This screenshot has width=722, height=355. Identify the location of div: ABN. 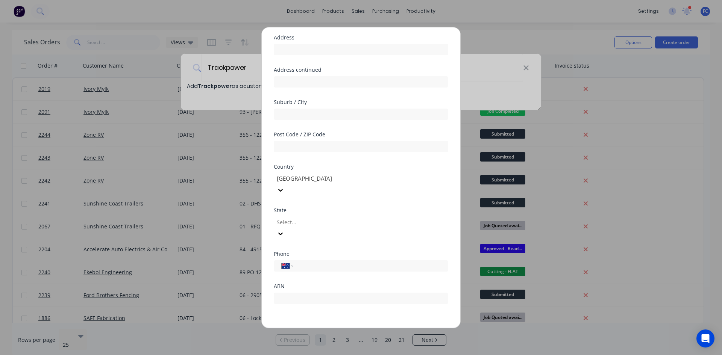
(361, 286).